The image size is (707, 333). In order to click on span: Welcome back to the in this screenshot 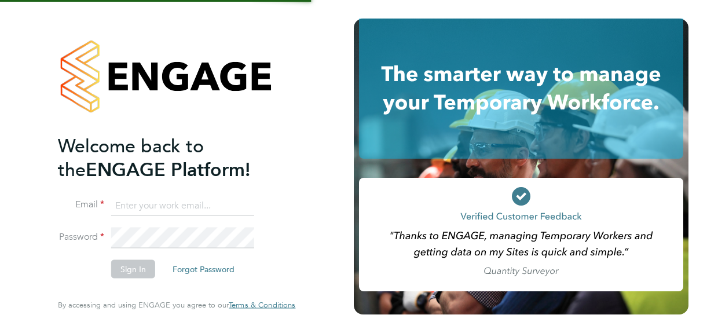, I will do `click(131, 157)`.